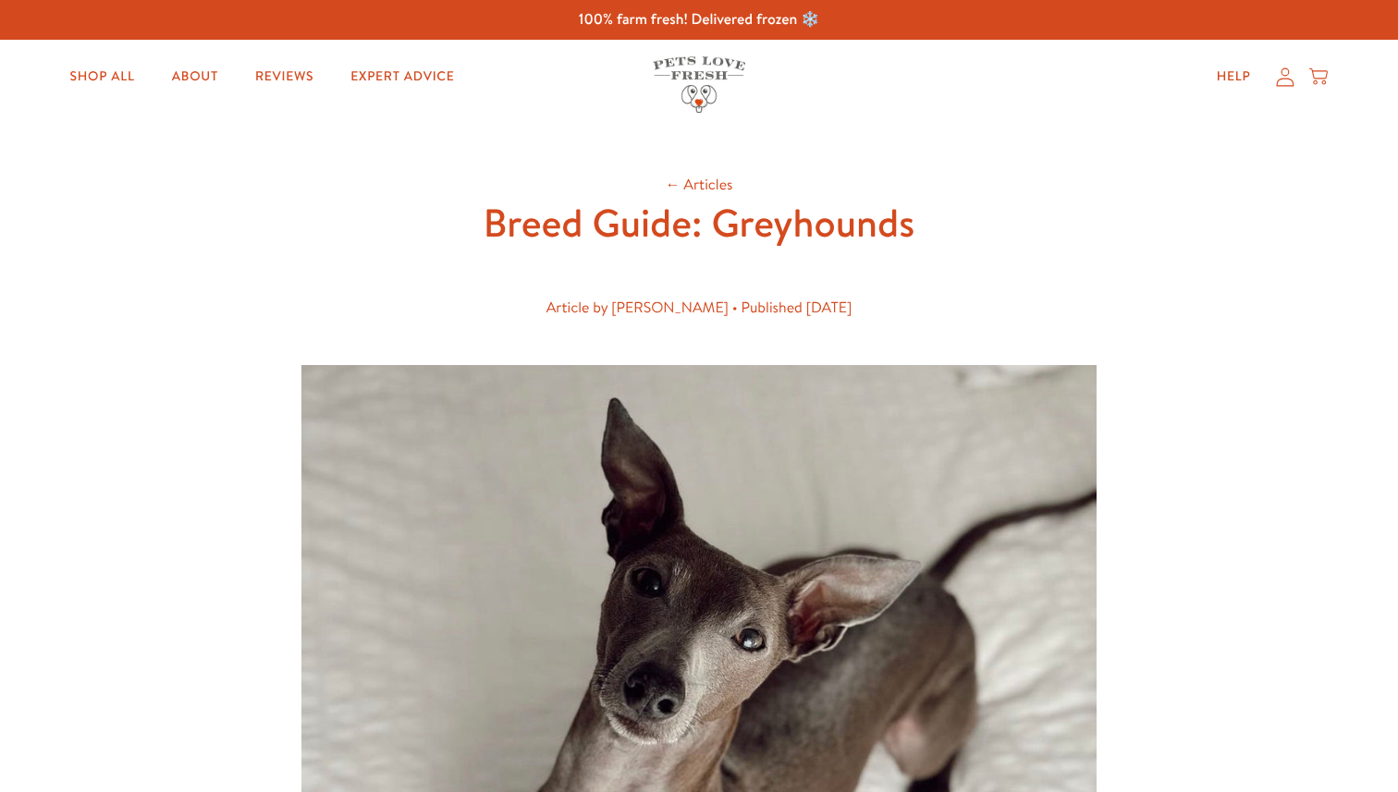  Describe the element at coordinates (284, 77) in the screenshot. I see `a: Reviews` at that location.